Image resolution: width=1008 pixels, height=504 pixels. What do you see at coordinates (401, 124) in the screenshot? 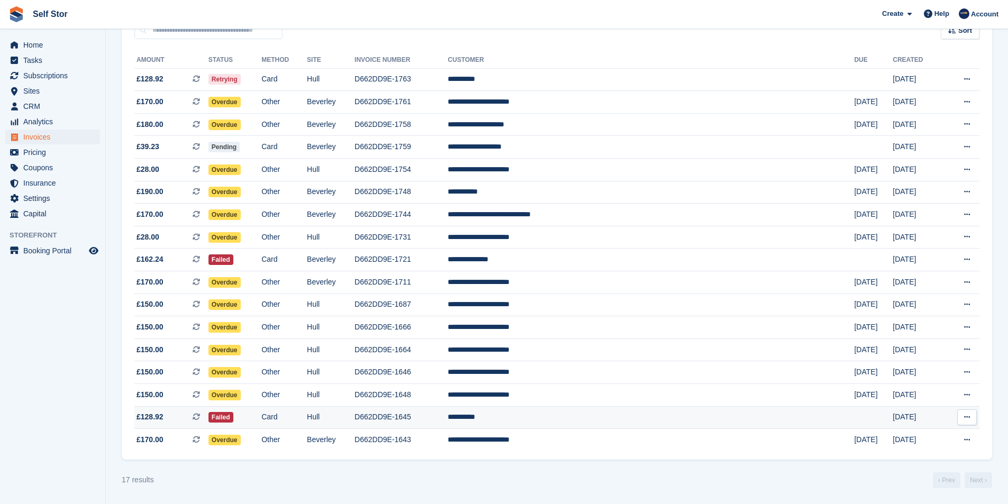
I see `td: D662DD9E-1758` at bounding box center [401, 124].